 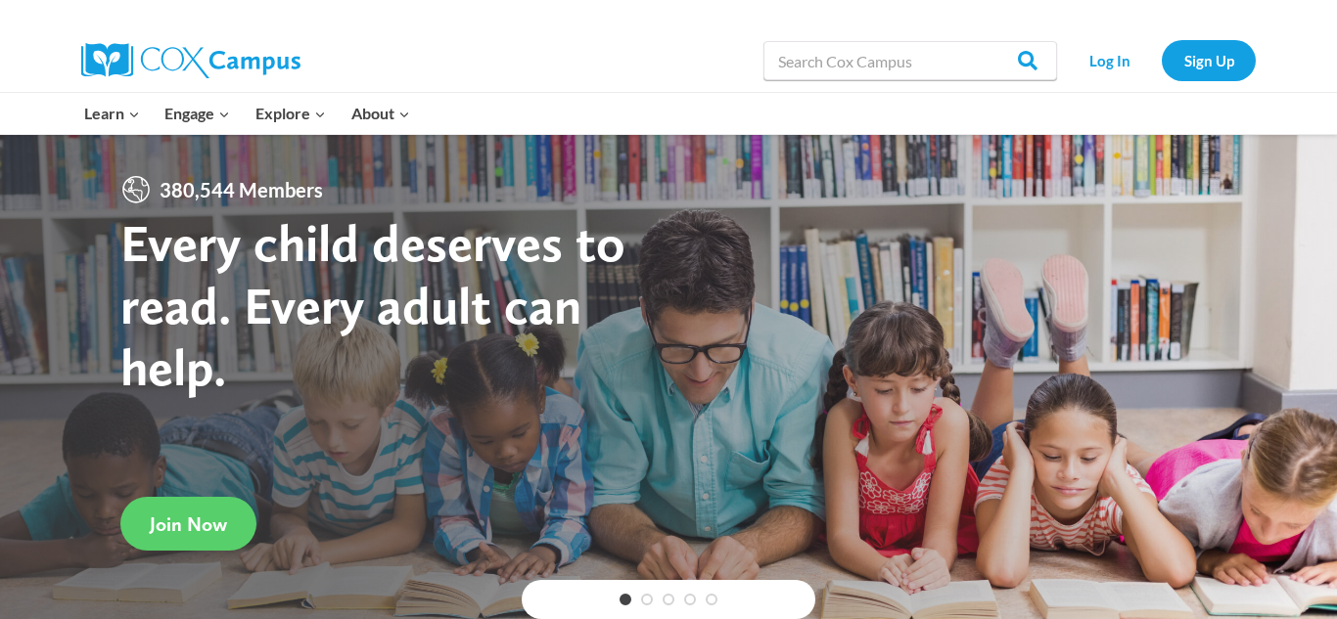 What do you see at coordinates (291, 114) in the screenshot?
I see `span: Explore` at bounding box center [291, 114].